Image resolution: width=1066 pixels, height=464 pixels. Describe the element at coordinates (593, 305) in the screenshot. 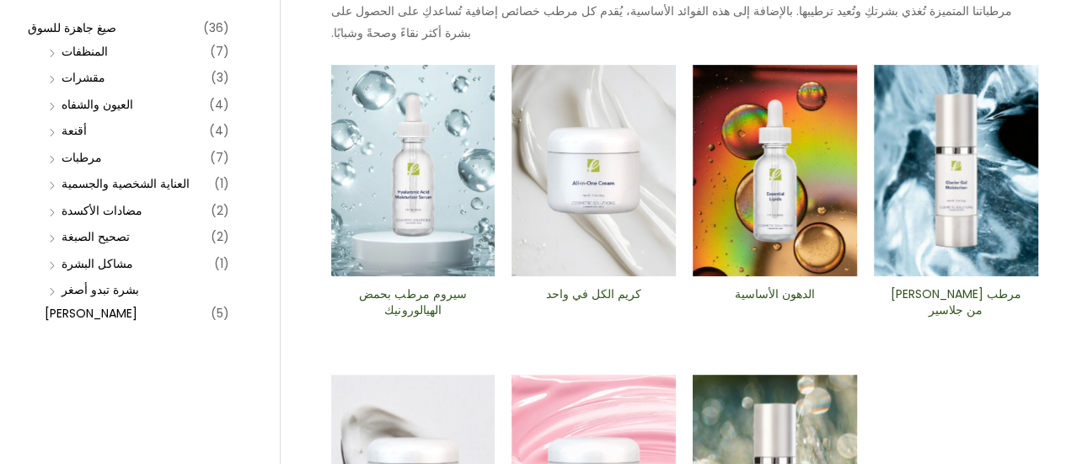

I see `a: كريم الكل في واحد` at that location.